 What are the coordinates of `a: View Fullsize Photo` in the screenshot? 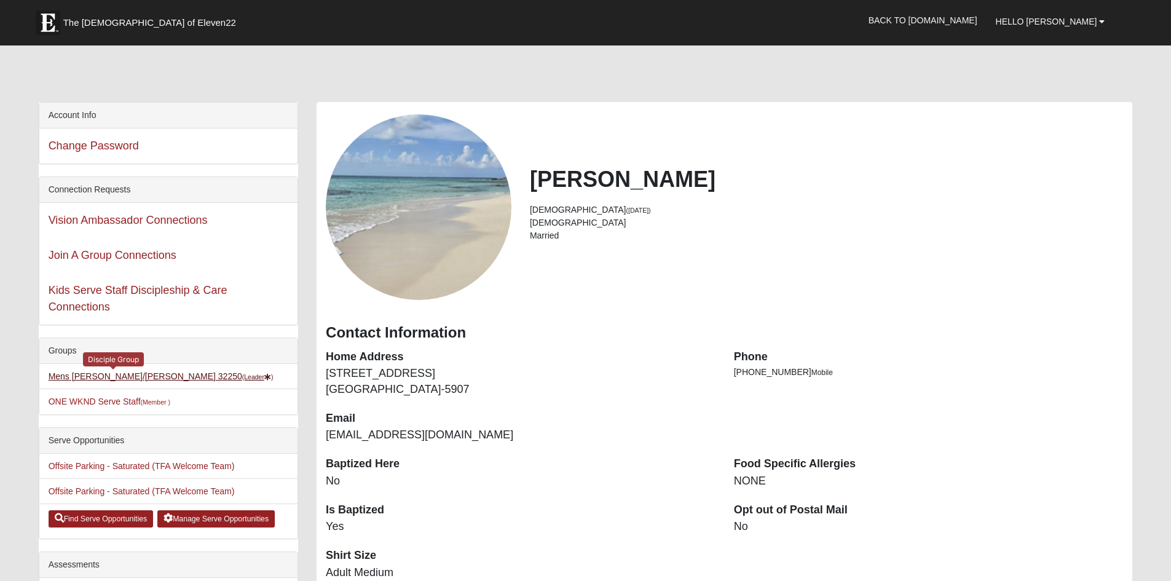 It's located at (419, 207).